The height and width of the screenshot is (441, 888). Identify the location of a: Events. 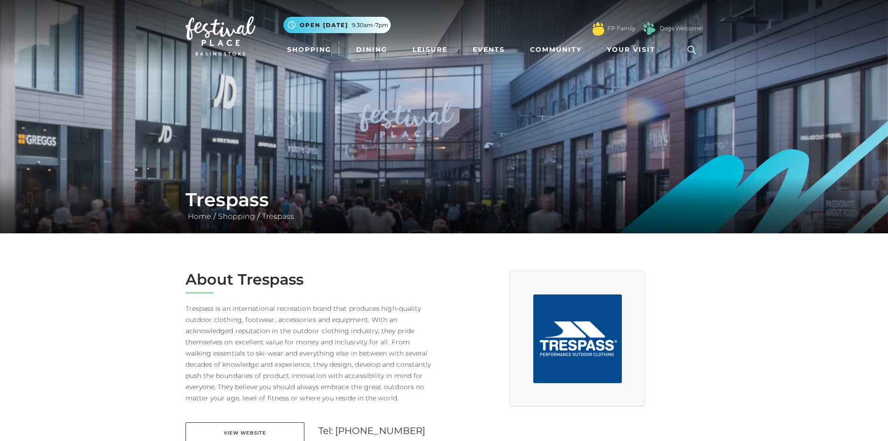
(489, 49).